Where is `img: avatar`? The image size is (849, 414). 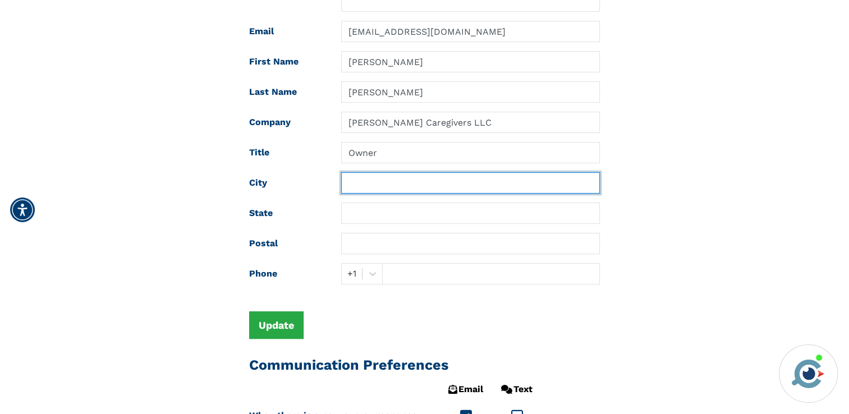 img: avatar is located at coordinates (808, 374).